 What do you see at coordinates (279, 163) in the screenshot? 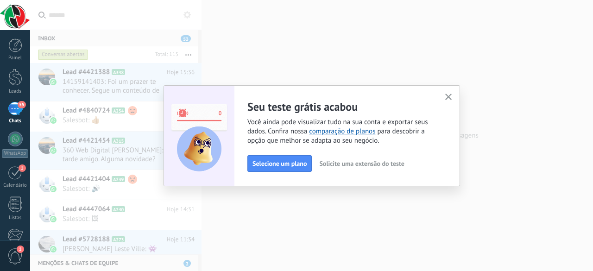
I see `span: Selecione um plano` at bounding box center [279, 163].